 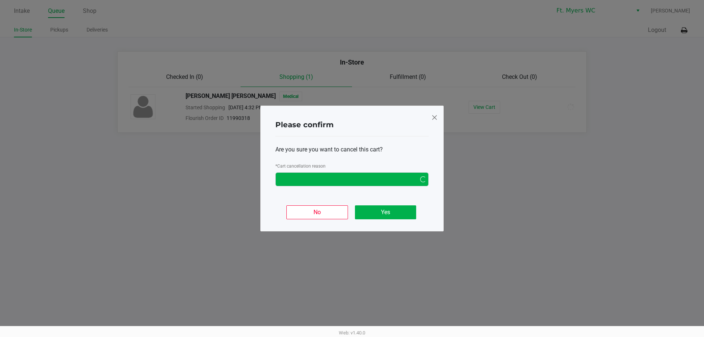 I want to click on h4: Please confirm, so click(x=304, y=125).